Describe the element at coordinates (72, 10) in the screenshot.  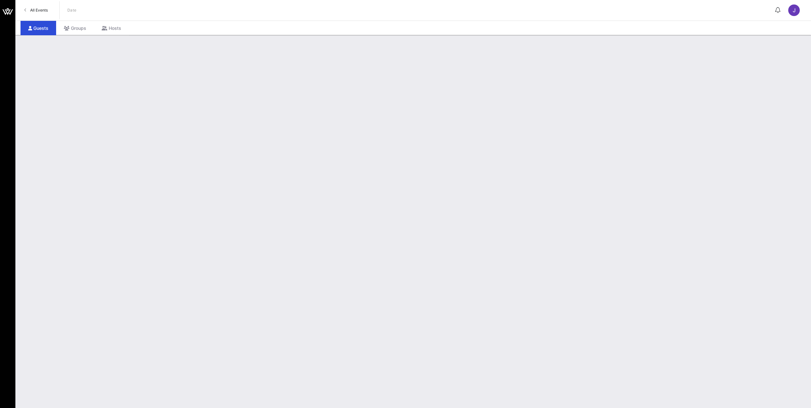
I see `p: Date` at that location.